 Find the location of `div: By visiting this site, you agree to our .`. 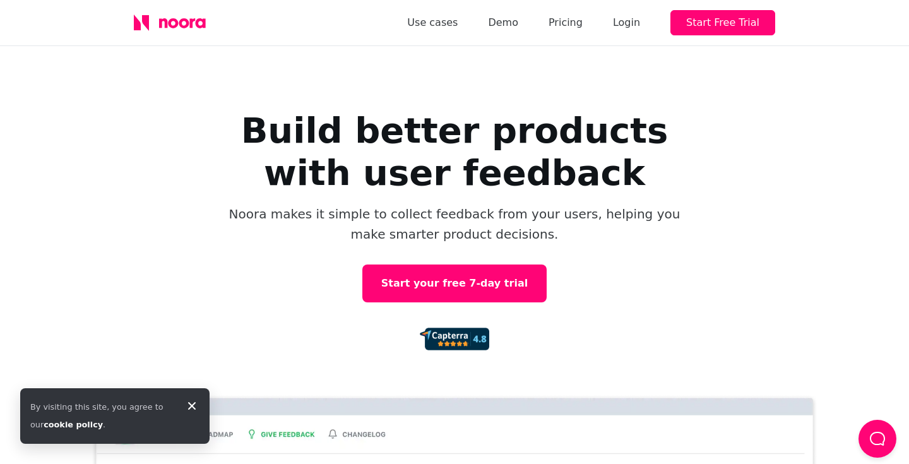

div: By visiting this site, you agree to our . is located at coordinates (102, 416).